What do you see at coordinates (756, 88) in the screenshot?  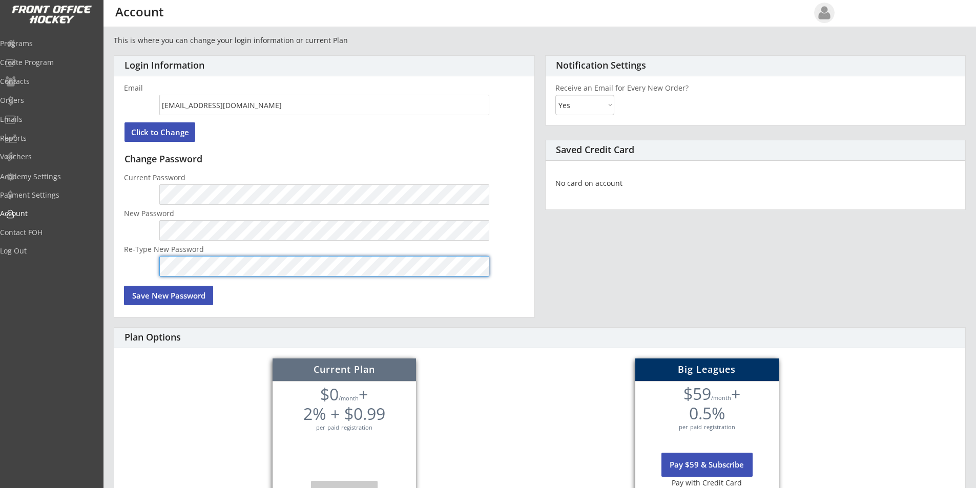 I see `div: Receive an Email for Every New Order?` at bounding box center [756, 88].